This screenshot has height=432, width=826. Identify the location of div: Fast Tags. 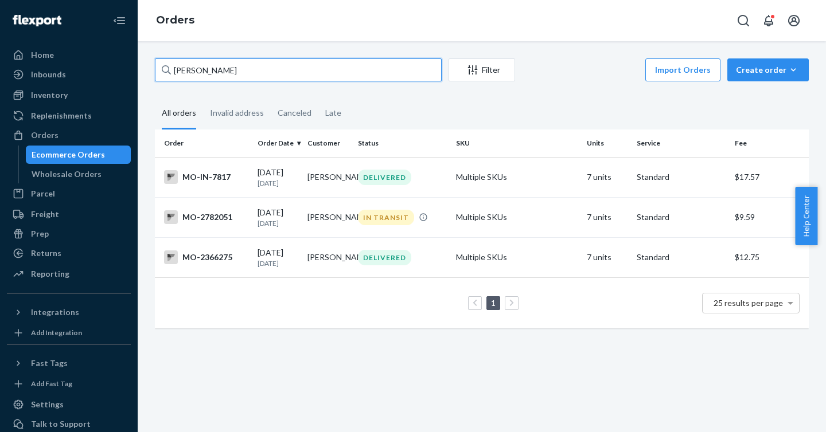
(49, 364).